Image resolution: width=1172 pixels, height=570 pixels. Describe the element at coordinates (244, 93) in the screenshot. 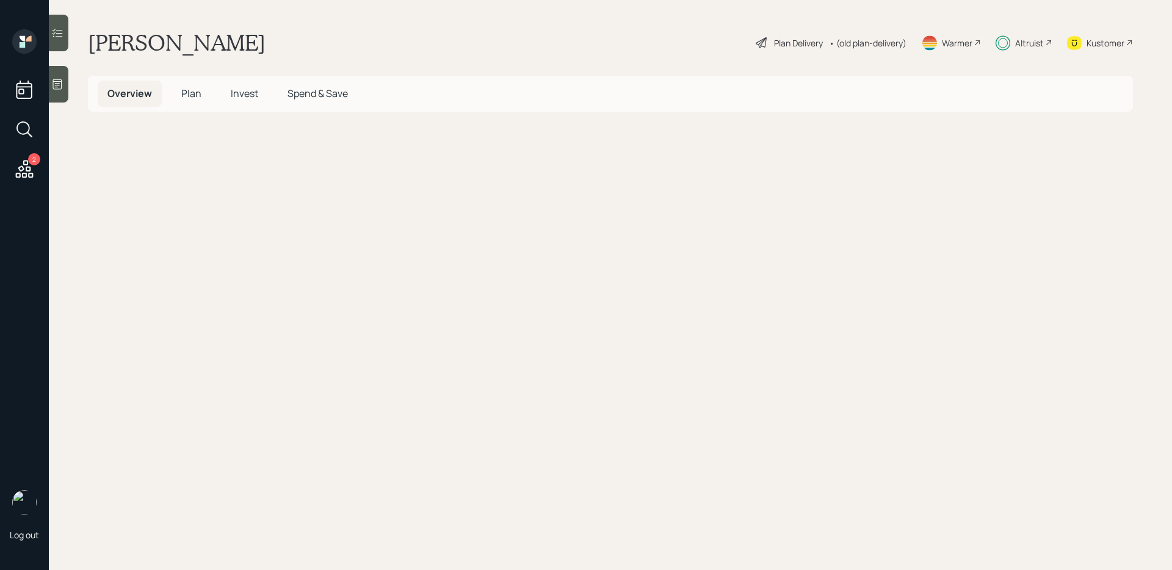

I see `span: Invest` at that location.